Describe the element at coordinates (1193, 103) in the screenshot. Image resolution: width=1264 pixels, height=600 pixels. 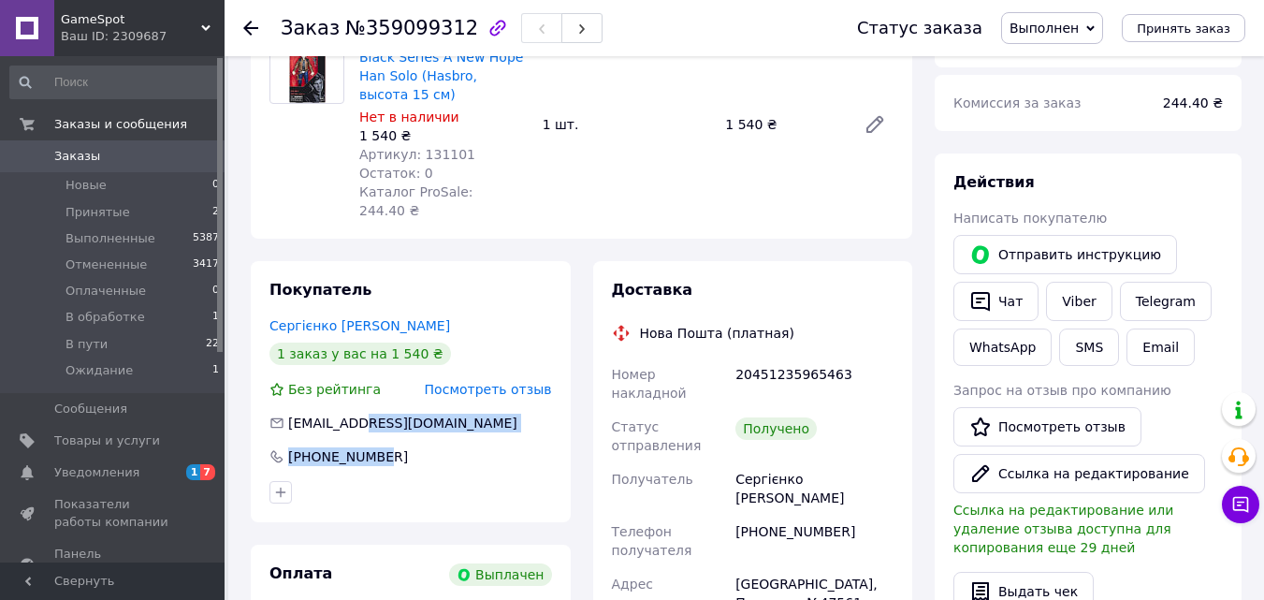
I see `span: 244.40 ₴` at that location.